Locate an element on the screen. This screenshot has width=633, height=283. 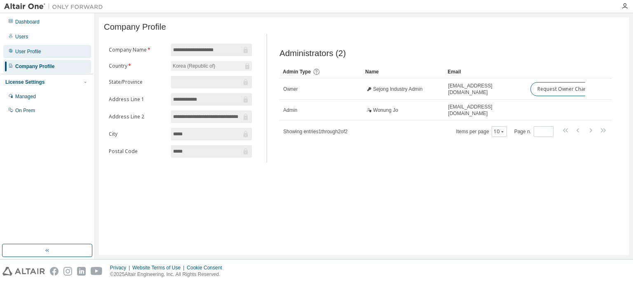
span: Admin Type is located at coordinates (297, 72).